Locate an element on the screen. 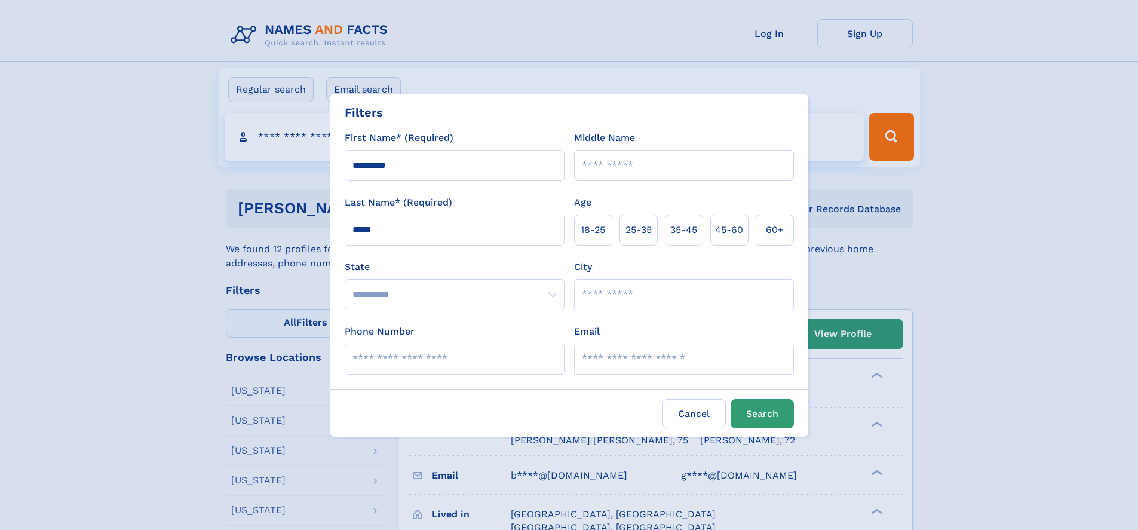  span: 45‑60 is located at coordinates (729, 230).